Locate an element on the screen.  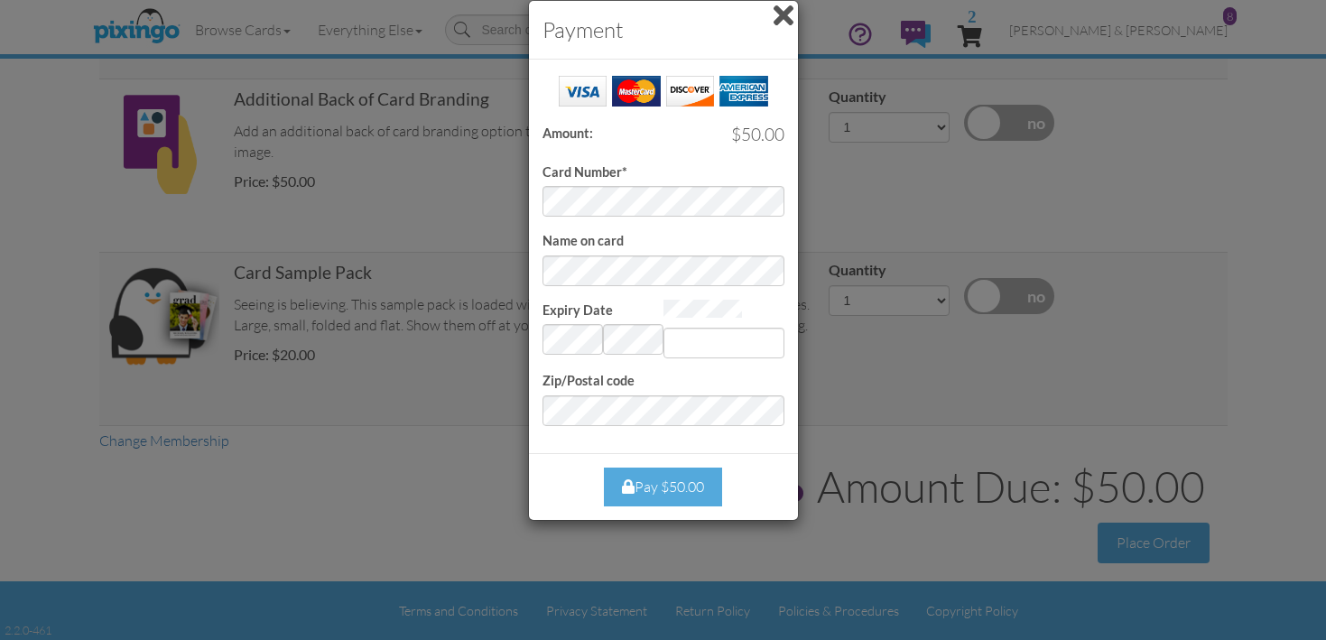
label: Expiry Date is located at coordinates (578, 310).